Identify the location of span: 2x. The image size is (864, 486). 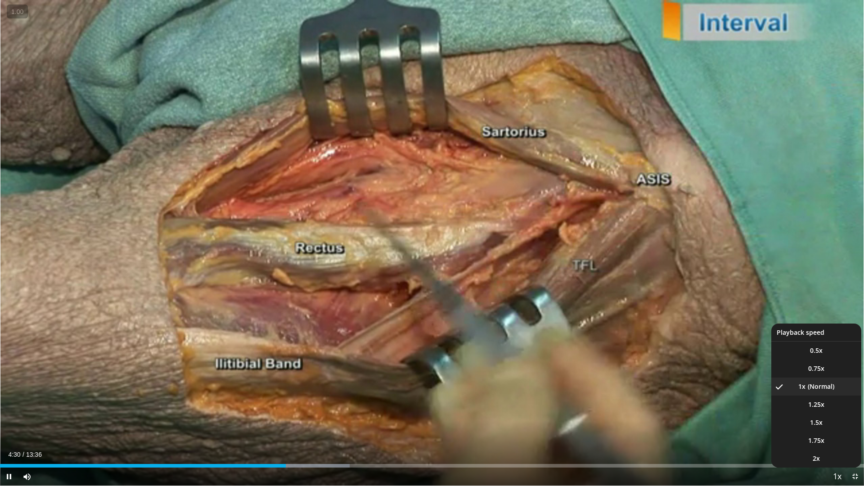
(816, 459).